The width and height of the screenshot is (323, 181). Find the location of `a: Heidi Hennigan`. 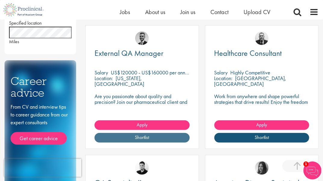

a: Heidi Hennigan is located at coordinates (261, 168).